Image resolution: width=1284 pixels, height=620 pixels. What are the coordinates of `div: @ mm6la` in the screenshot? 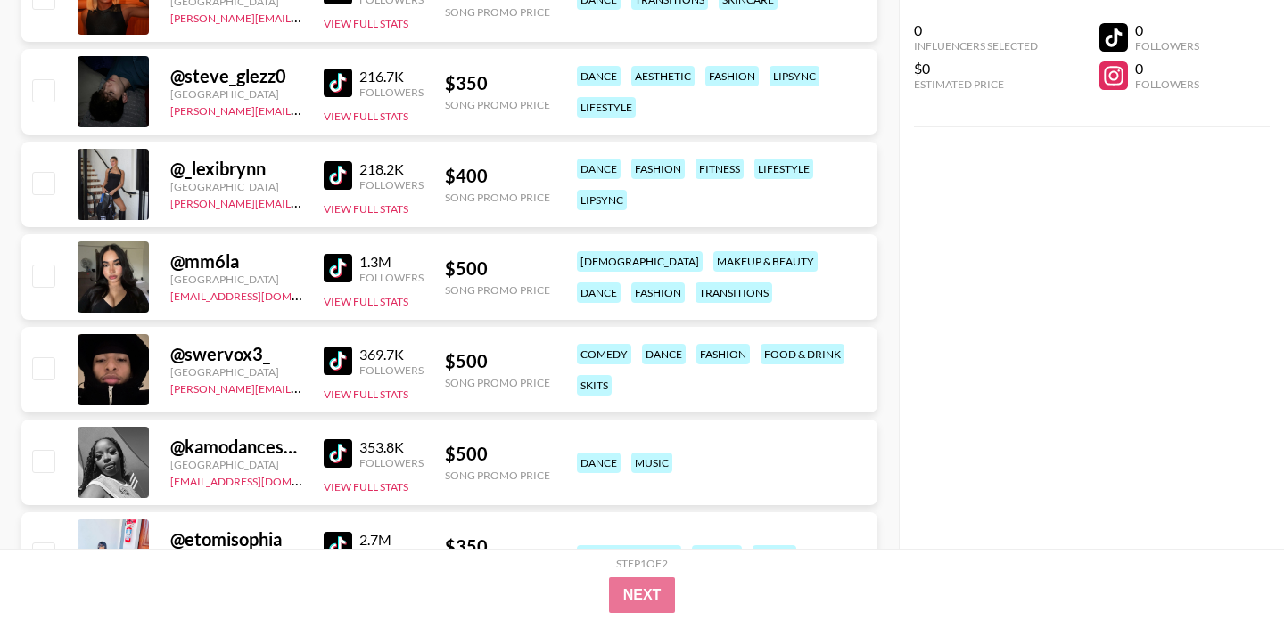 It's located at (236, 261).